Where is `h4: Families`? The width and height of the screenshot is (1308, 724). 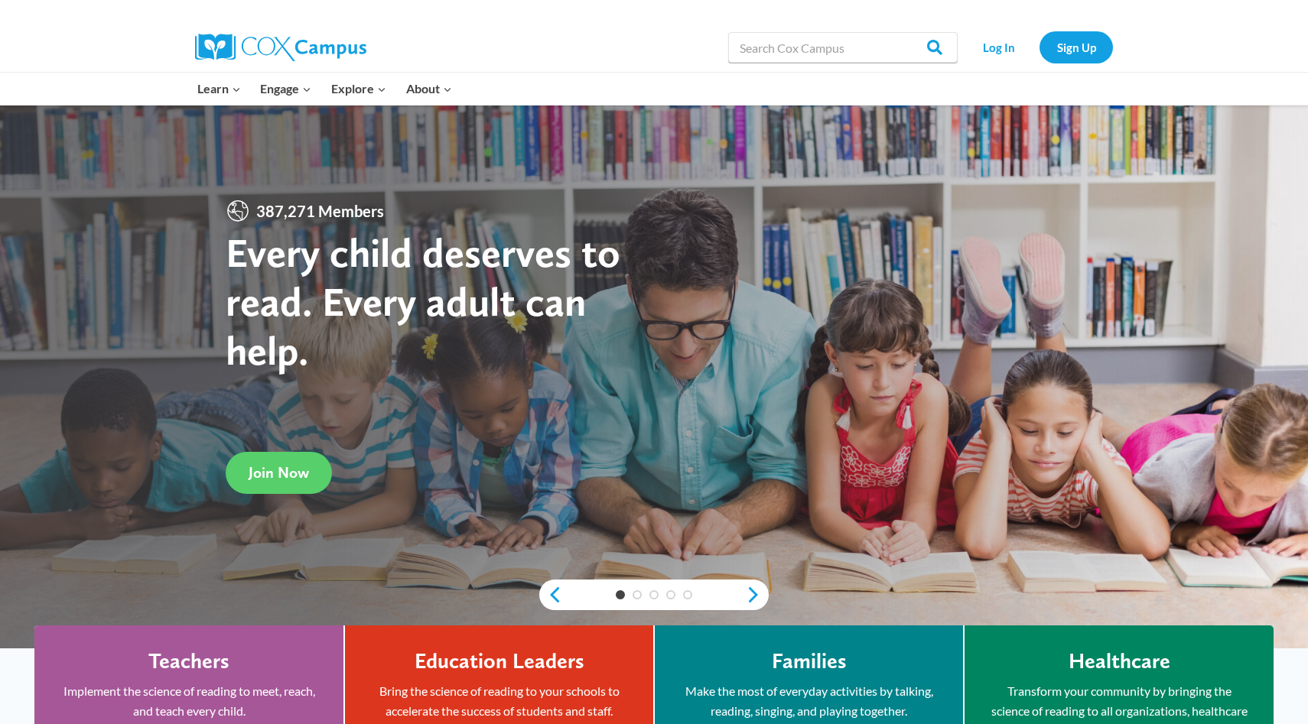 h4: Families is located at coordinates (809, 661).